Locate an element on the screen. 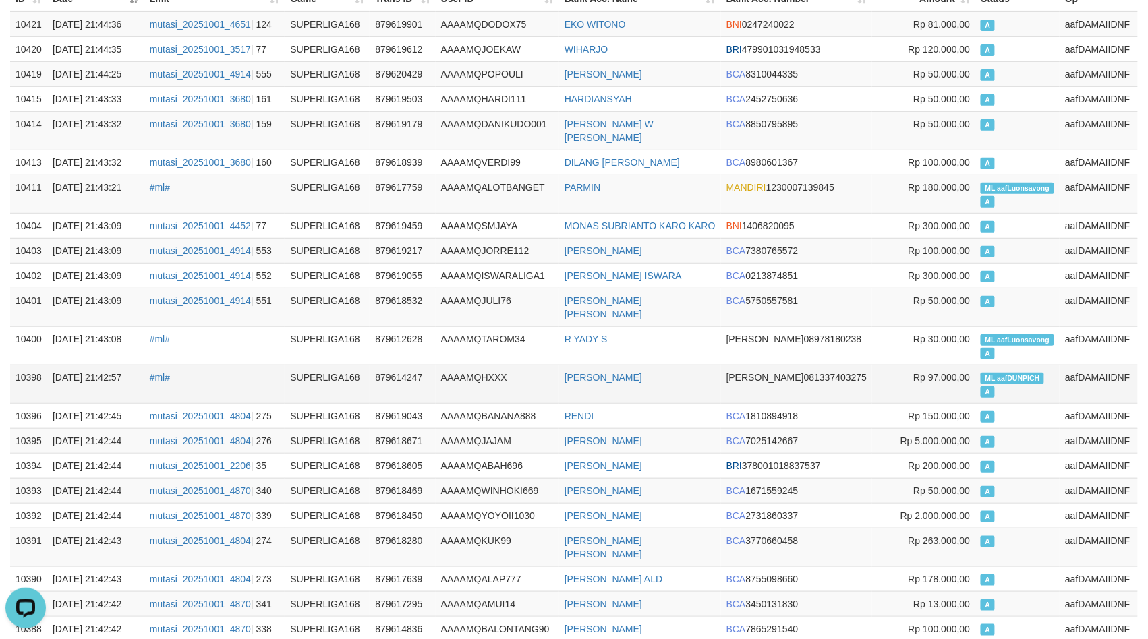  a: mutasi_20251001_3517 is located at coordinates (200, 49).